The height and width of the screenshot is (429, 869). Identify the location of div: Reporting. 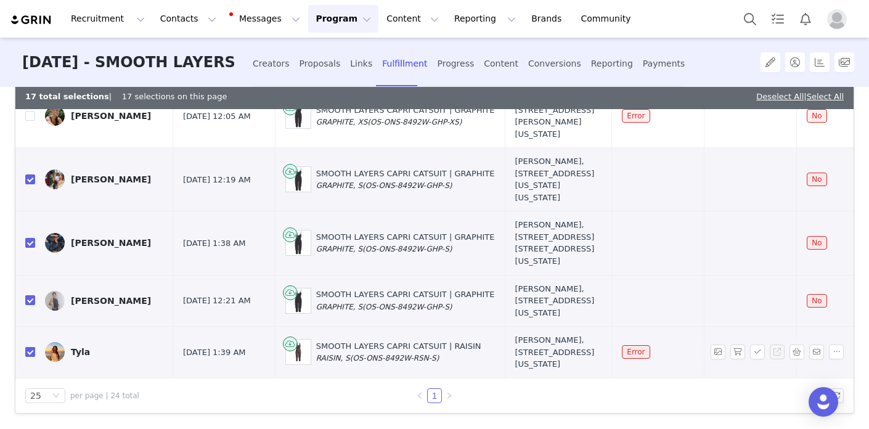
(612, 63).